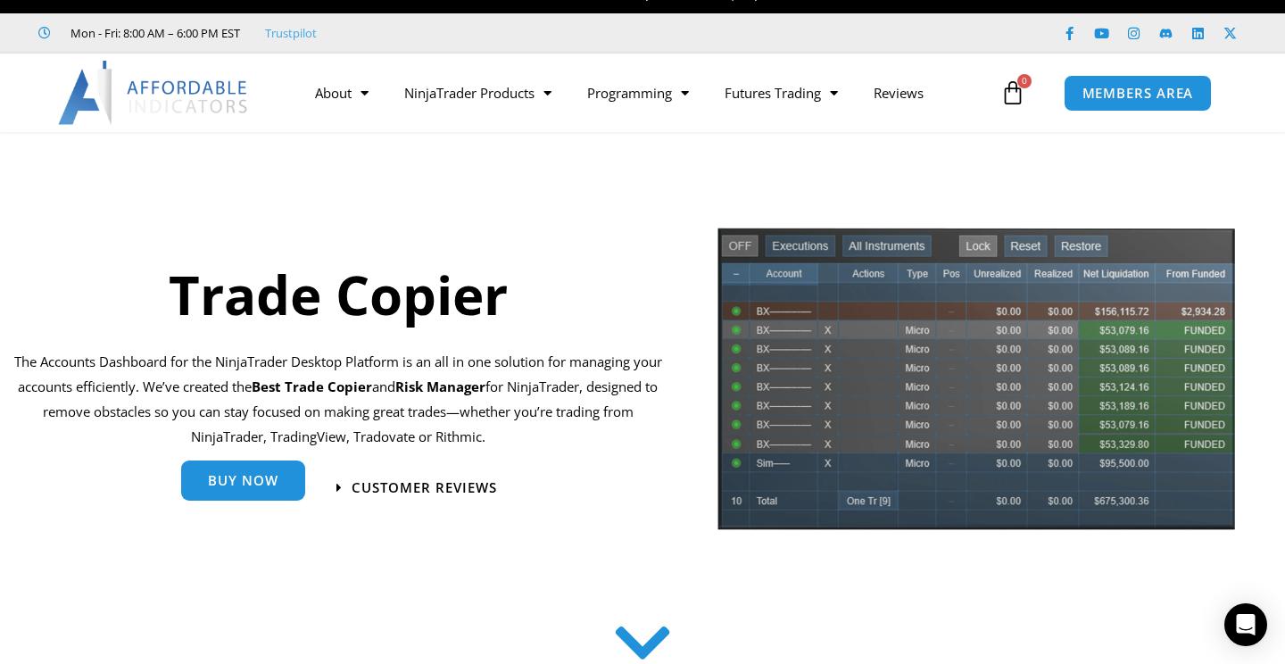 This screenshot has width=1285, height=664. What do you see at coordinates (243, 480) in the screenshot?
I see `span: Buy Now` at bounding box center [243, 480].